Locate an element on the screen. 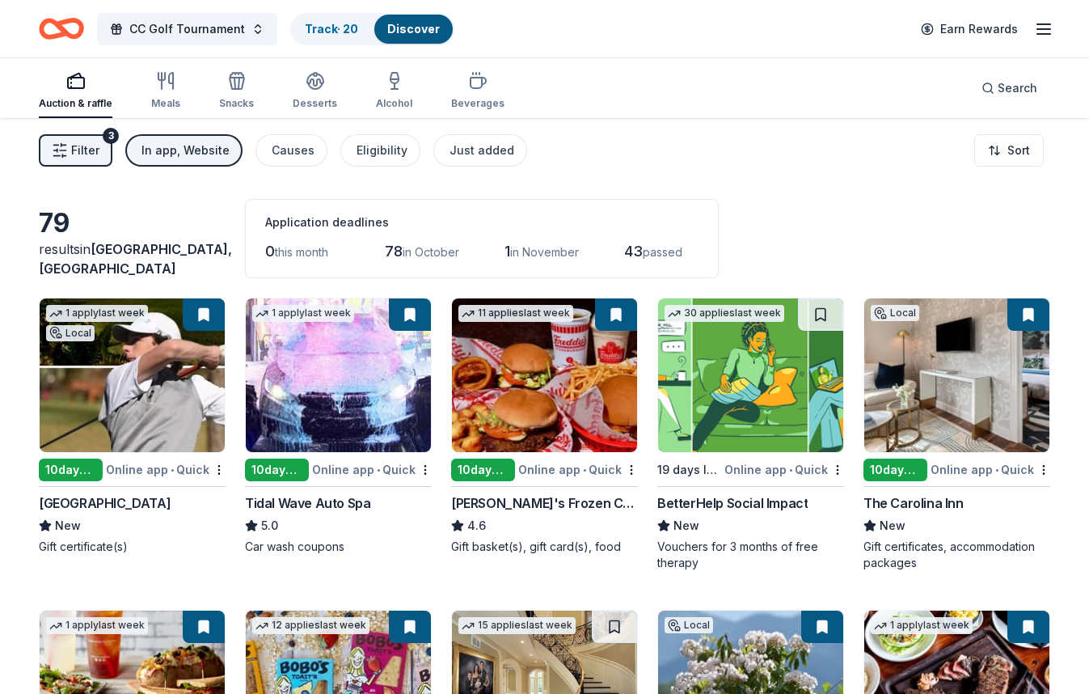  div: Auction & raffle is located at coordinates (75, 103).